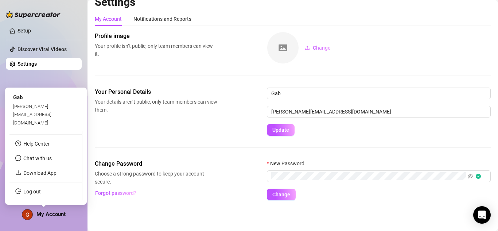  What do you see at coordinates (32, 191) in the screenshot?
I see `a: Log out` at bounding box center [32, 191].